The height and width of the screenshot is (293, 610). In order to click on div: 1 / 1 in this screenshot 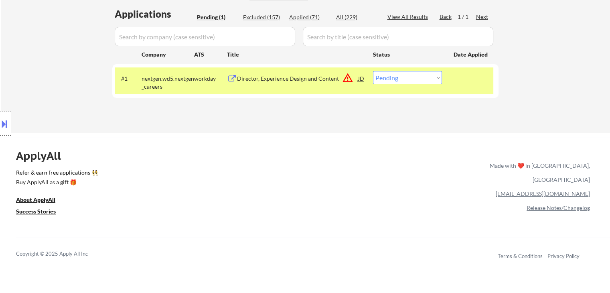, I will do `click(467, 17)`.